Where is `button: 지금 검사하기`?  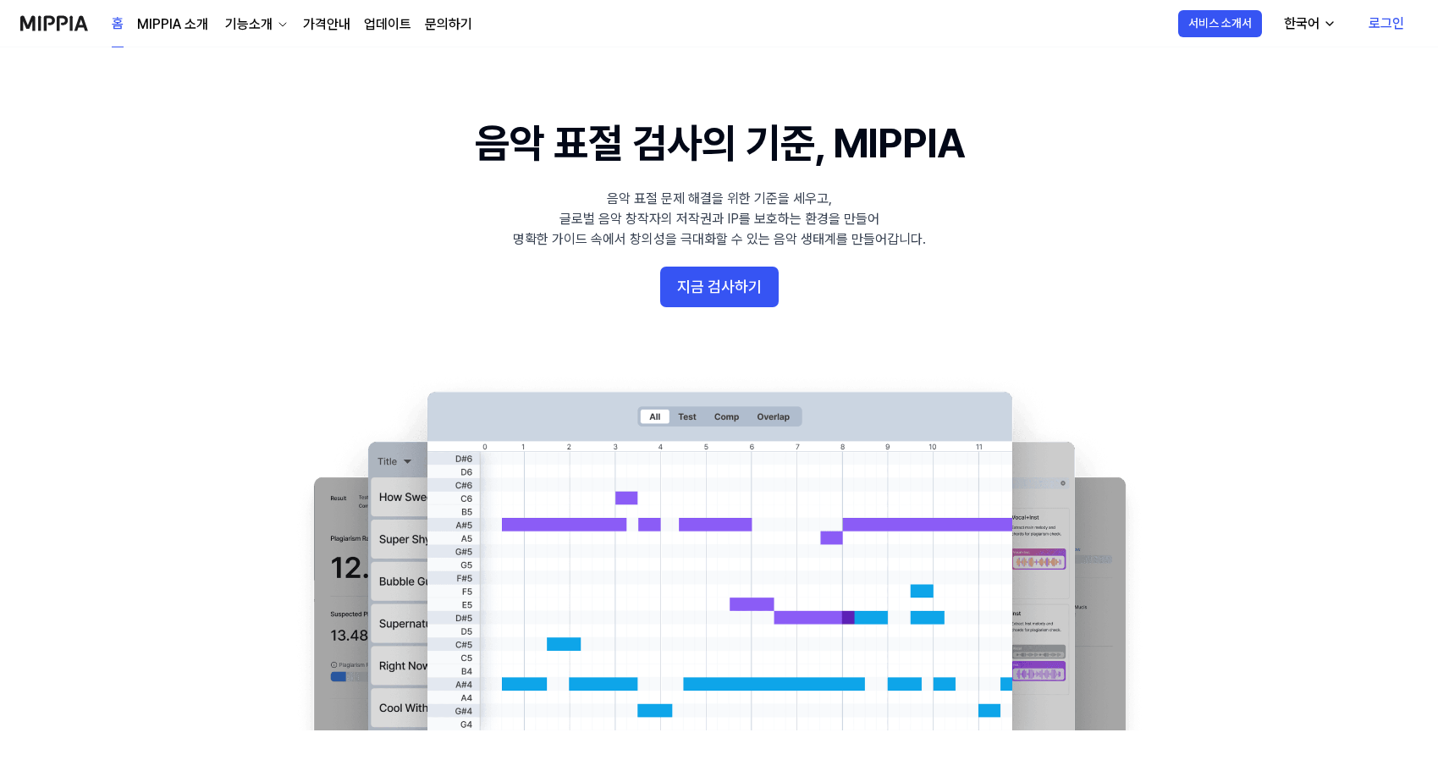
button: 지금 검사하기 is located at coordinates (719, 287).